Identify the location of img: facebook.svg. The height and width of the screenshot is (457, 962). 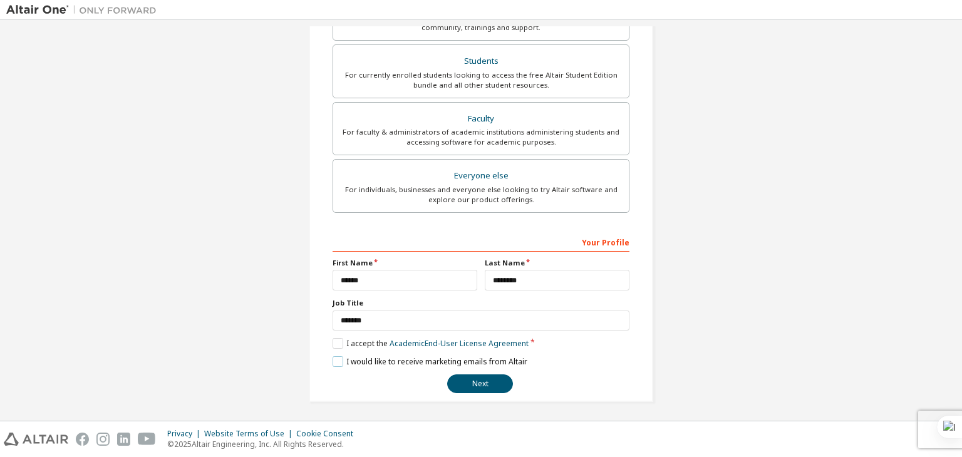
(82, 439).